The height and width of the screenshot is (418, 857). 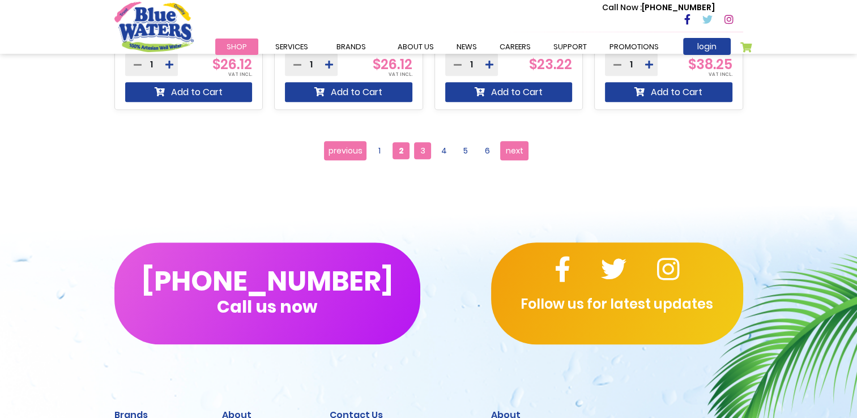 I want to click on span: previous, so click(x=346, y=151).